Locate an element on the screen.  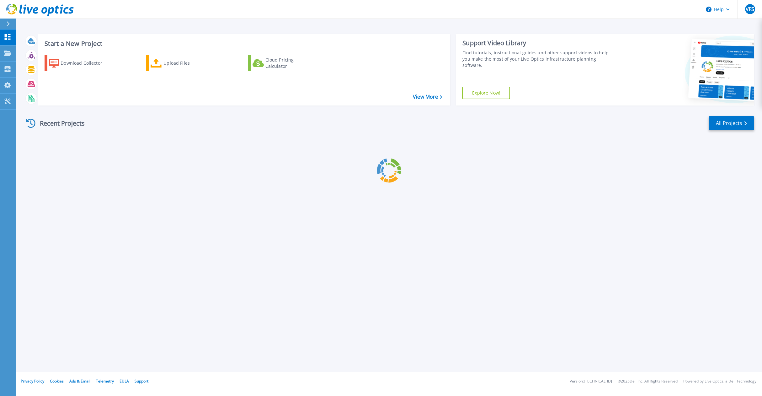
a: Support is located at coordinates (142, 381).